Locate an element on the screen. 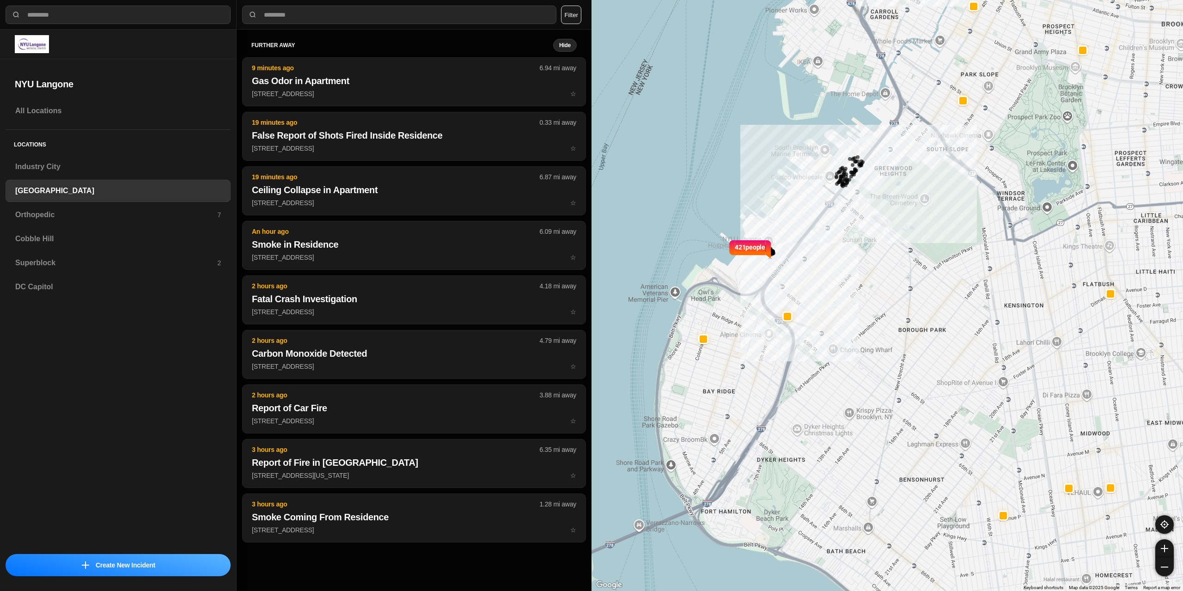  span: Map data ©2025 Google is located at coordinates (1093, 587).